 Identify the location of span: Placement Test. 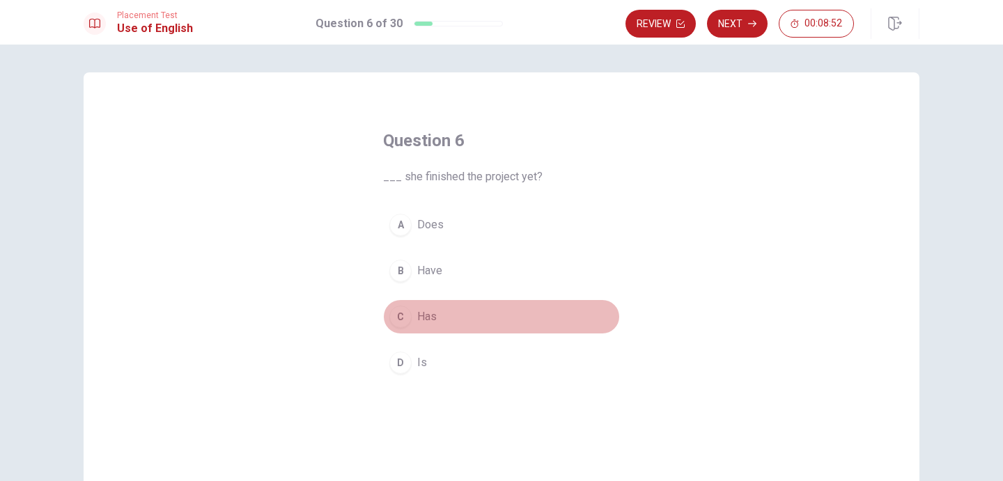
(155, 15).